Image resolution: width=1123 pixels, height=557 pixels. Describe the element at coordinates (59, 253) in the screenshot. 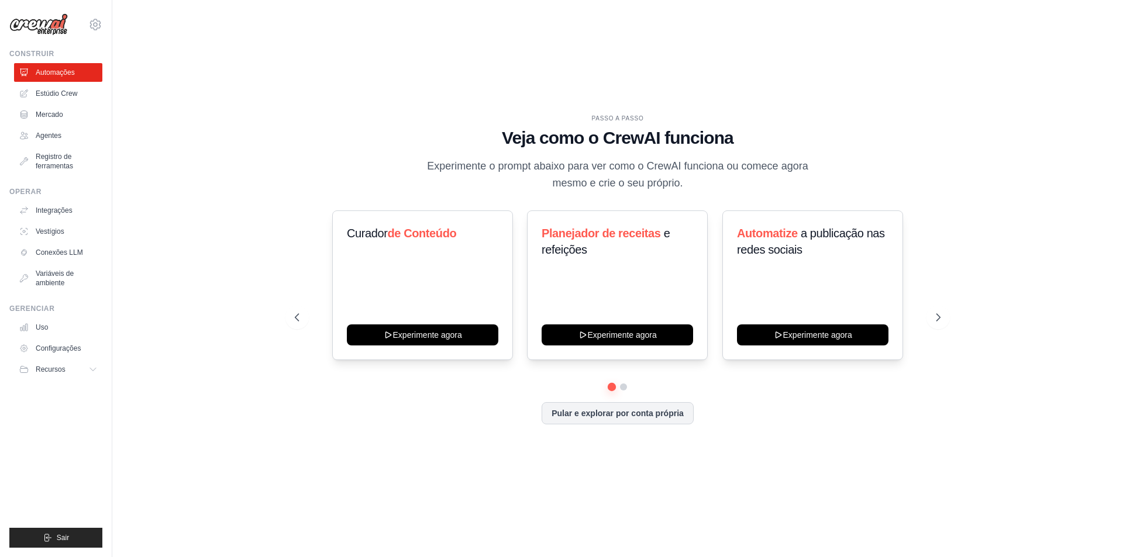

I see `font: Conexões LLM` at that location.